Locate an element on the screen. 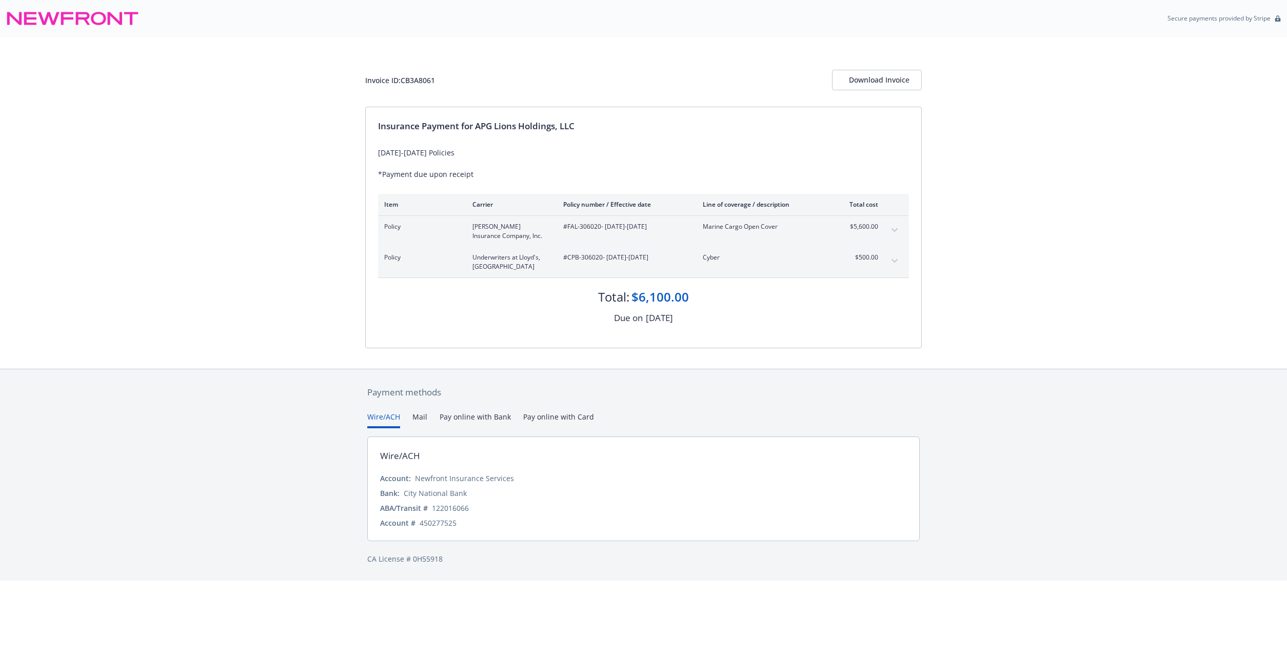 The width and height of the screenshot is (1287, 656). div: Download Invoice is located at coordinates (877, 80).